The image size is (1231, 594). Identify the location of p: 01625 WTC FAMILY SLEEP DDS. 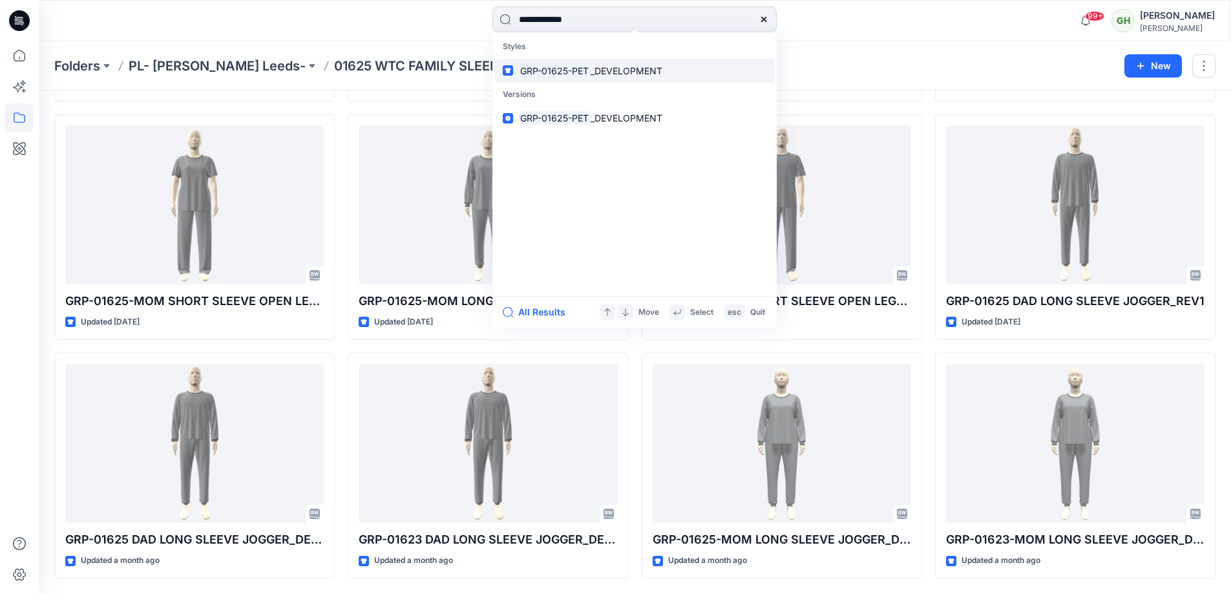
(431, 66).